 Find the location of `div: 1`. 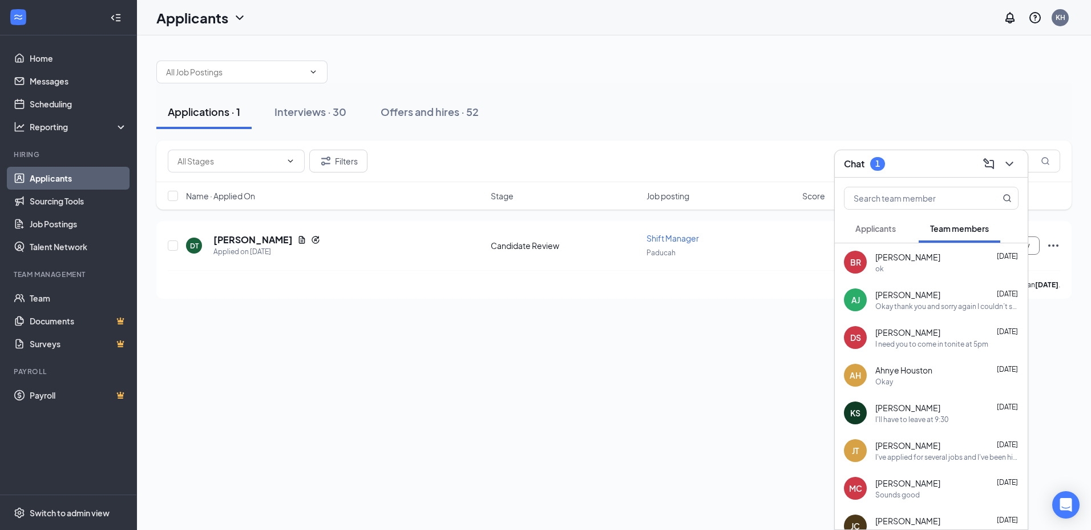

div: 1 is located at coordinates (878, 163).